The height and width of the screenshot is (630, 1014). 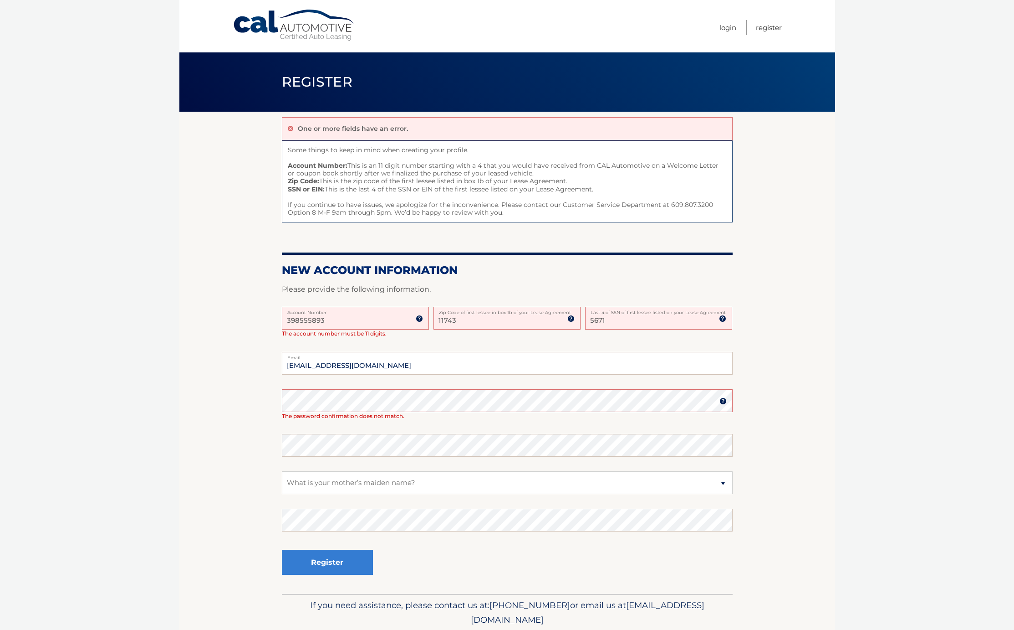 What do you see at coordinates (659, 310) in the screenshot?
I see `label: Last 4 of SSN of first lessee listed on your Lease Agreement` at bounding box center [659, 310].